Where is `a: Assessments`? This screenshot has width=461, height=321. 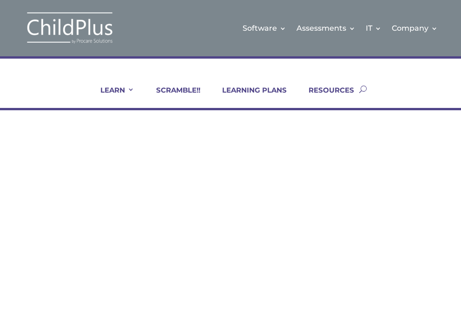 a: Assessments is located at coordinates (326, 28).